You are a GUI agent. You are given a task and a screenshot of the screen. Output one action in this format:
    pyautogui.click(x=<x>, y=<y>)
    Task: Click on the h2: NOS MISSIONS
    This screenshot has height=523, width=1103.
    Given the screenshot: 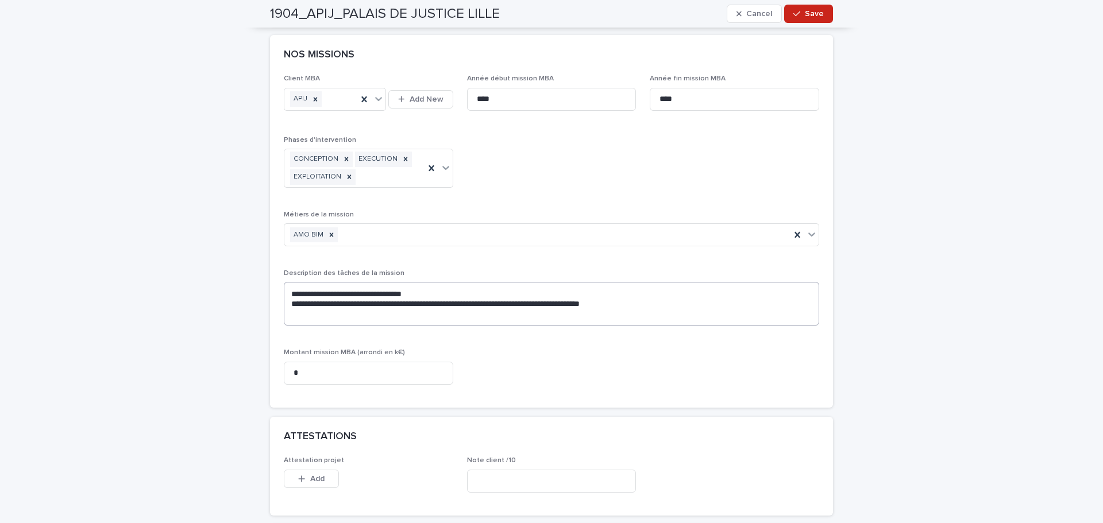 What is the action you would take?
    pyautogui.click(x=319, y=55)
    